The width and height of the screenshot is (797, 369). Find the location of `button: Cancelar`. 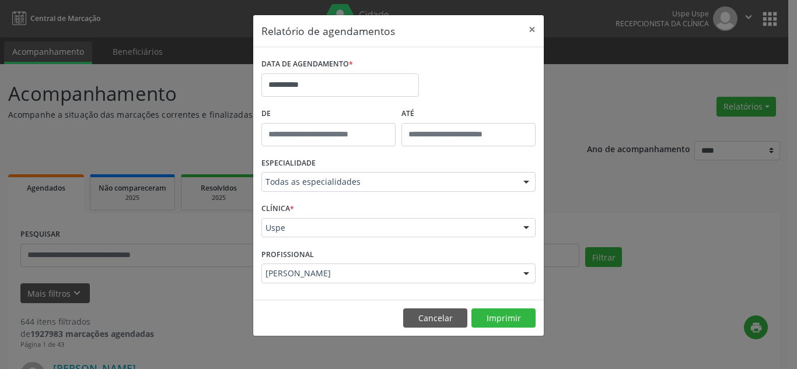

button: Cancelar is located at coordinates (435, 318).